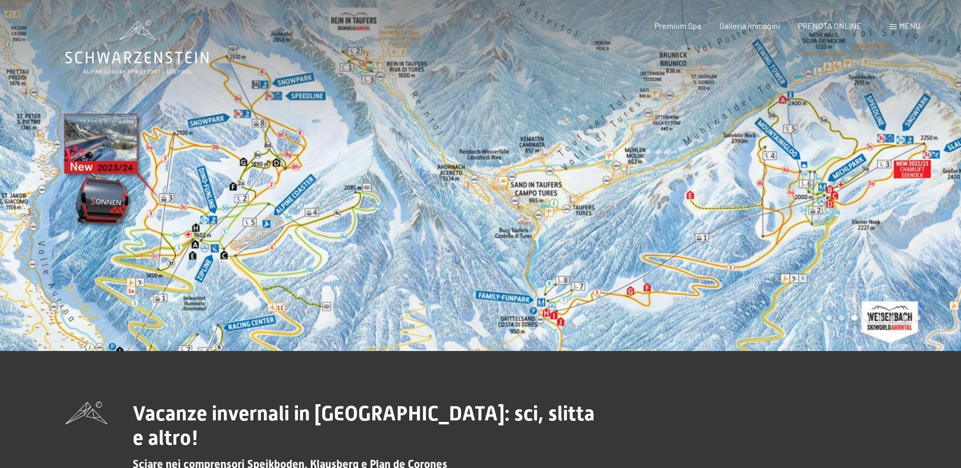 The width and height of the screenshot is (961, 468). Describe the element at coordinates (918, 318) in the screenshot. I see `div: Carousel Page 8` at that location.